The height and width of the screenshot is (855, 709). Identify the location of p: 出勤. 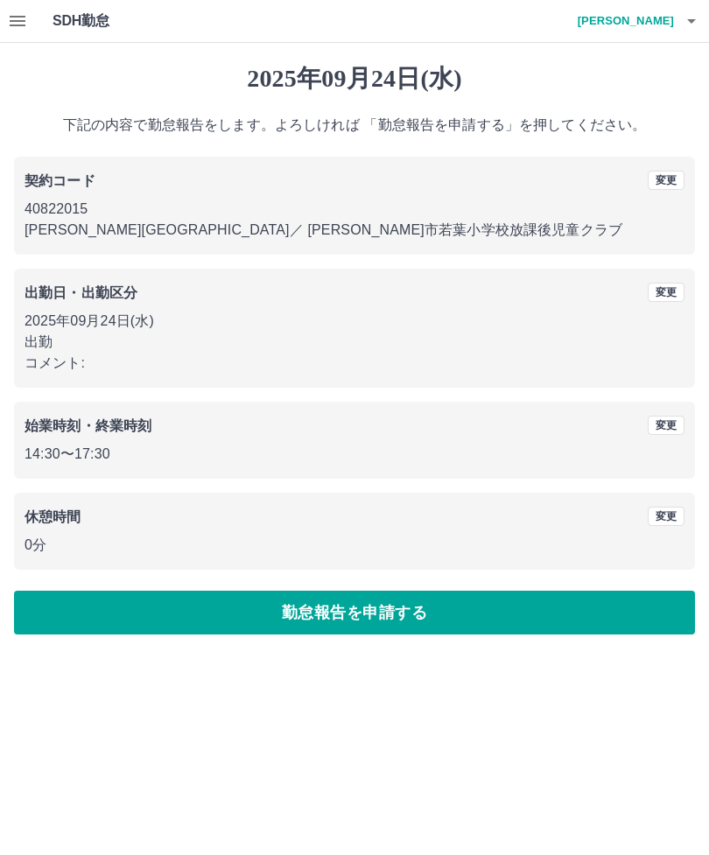
(354, 342).